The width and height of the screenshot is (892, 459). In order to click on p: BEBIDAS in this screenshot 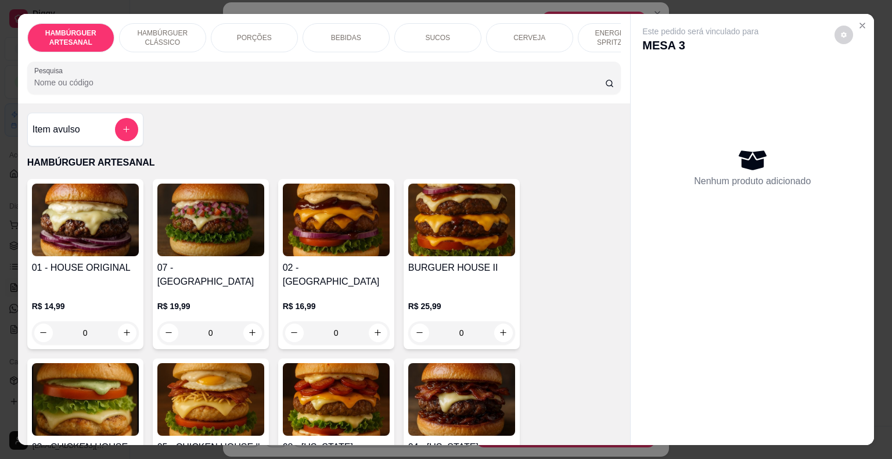, I will do `click(346, 38)`.